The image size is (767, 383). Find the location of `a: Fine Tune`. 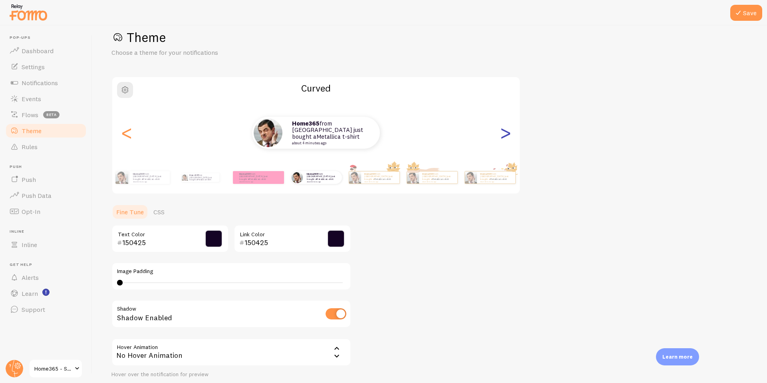

a: Fine Tune is located at coordinates (130, 212).